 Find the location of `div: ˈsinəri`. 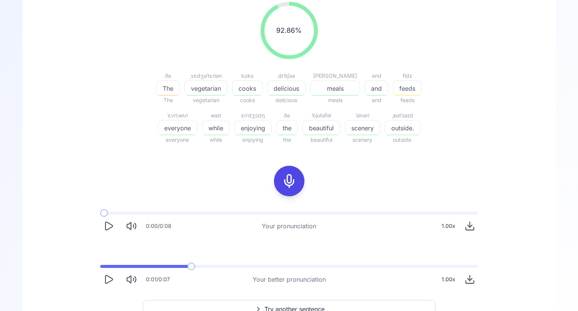

div: ˈsinəri is located at coordinates (362, 115).